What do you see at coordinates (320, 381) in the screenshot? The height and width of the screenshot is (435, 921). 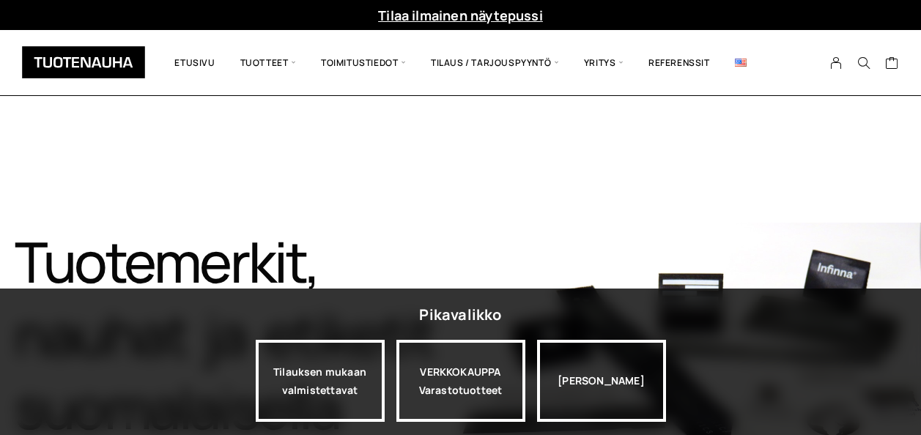 I see `a: Tilauksen mukaan valmistettavat` at bounding box center [320, 381].